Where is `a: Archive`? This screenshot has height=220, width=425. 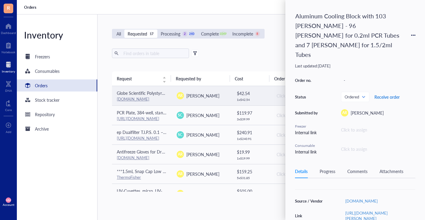 a: Archive is located at coordinates (57, 129).